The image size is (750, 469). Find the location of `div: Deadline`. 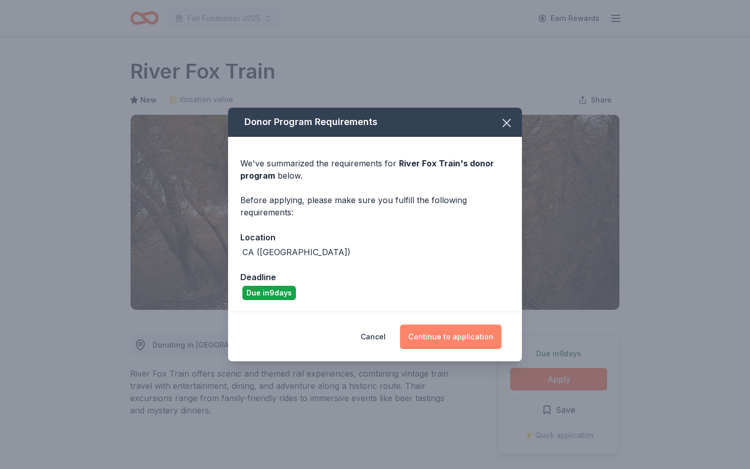

div: Deadline is located at coordinates (375, 277).